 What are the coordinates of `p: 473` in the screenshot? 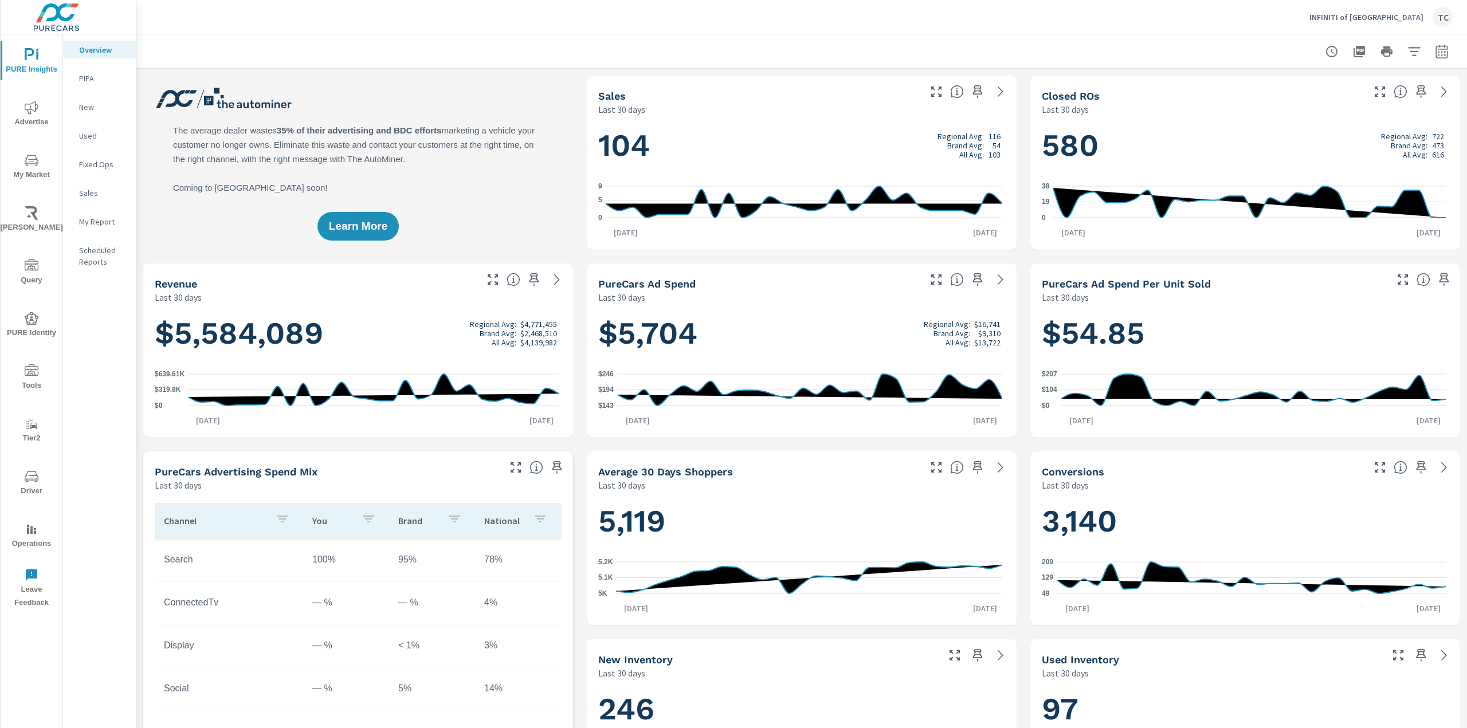 It's located at (1437, 146).